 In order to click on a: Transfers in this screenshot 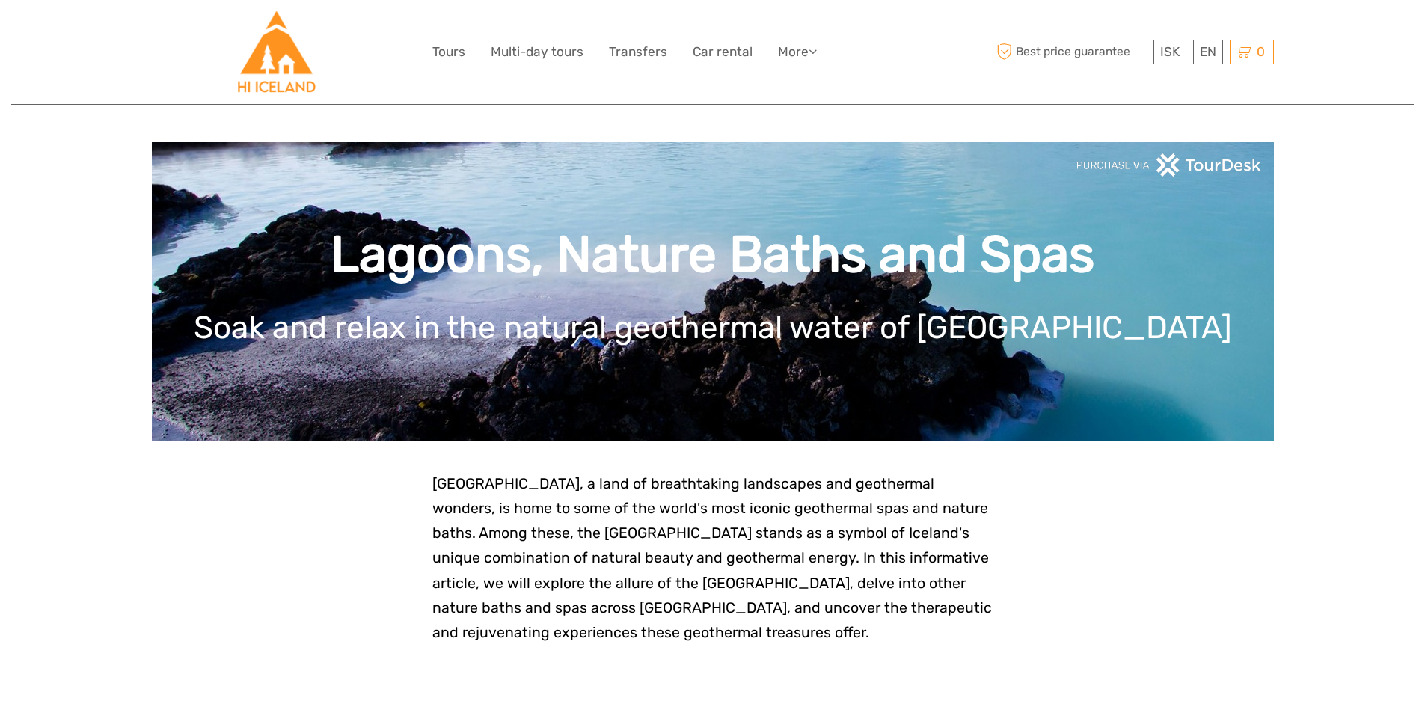, I will do `click(638, 52)`.